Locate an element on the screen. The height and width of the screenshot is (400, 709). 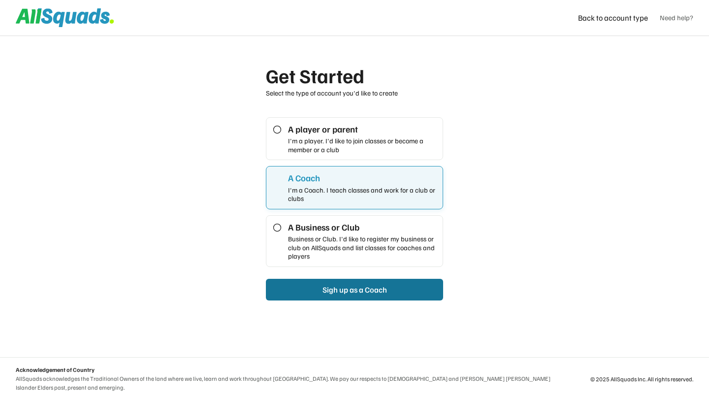
div: Get Started is located at coordinates (350, 75).